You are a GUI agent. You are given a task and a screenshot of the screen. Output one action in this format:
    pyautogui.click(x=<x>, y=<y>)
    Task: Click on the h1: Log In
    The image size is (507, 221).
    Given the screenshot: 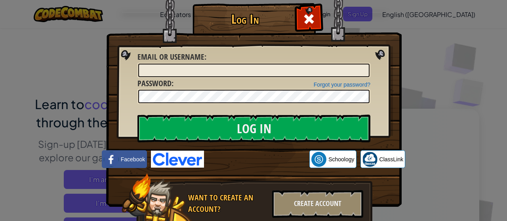 What is the action you would take?
    pyautogui.click(x=245, y=19)
    